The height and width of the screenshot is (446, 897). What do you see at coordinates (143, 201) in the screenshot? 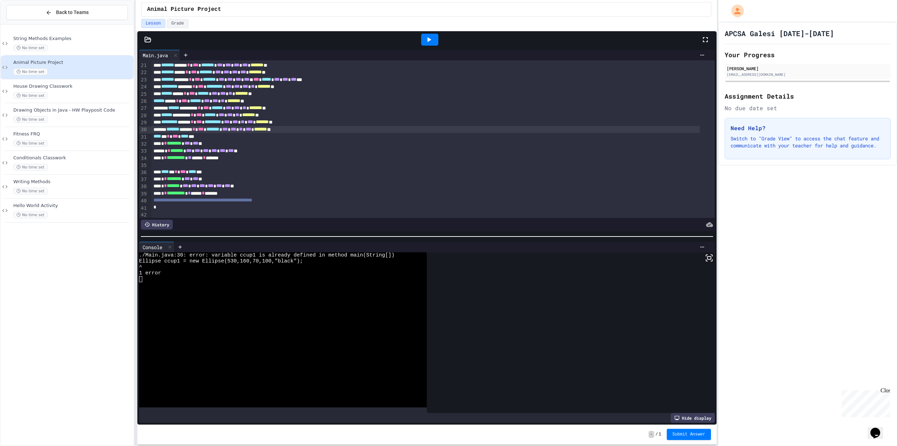
I see `div: 40` at bounding box center [143, 201].